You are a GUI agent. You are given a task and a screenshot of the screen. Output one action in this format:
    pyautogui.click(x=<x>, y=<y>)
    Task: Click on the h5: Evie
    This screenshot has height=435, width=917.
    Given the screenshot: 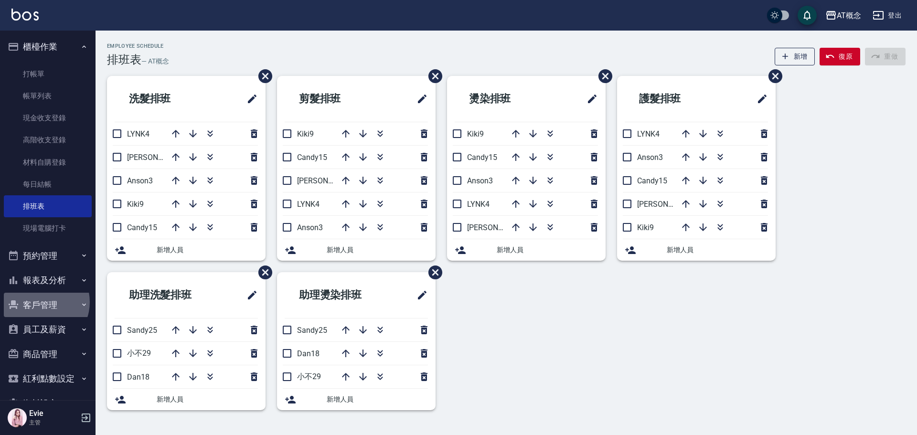 What is the action you would take?
    pyautogui.click(x=54, y=414)
    